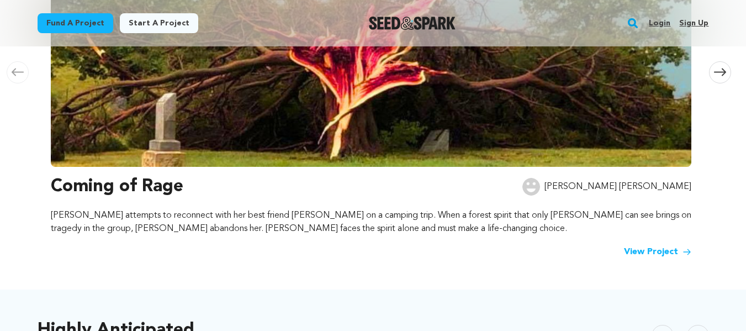 The image size is (746, 331). What do you see at coordinates (412, 23) in the screenshot?
I see `img: Seed&Spark Logo Dark Mode` at bounding box center [412, 23].